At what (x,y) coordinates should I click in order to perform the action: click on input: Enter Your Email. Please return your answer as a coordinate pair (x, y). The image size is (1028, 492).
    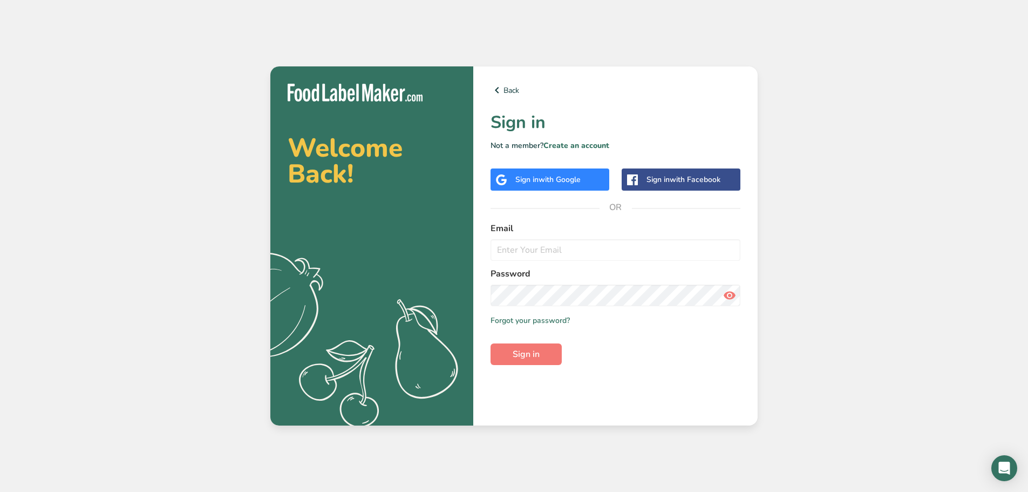
    Looking at the image, I should click on (615, 250).